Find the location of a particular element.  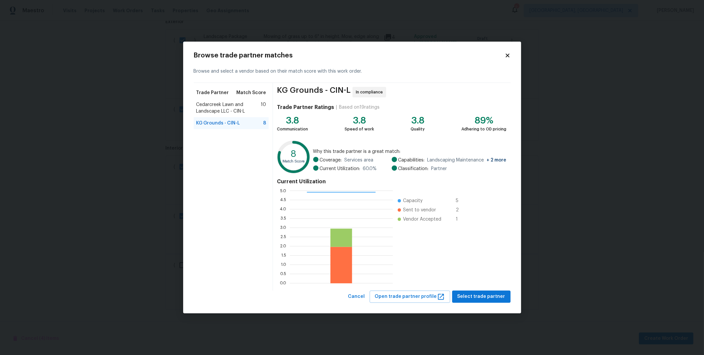

span: 2 is located at coordinates (461, 210).